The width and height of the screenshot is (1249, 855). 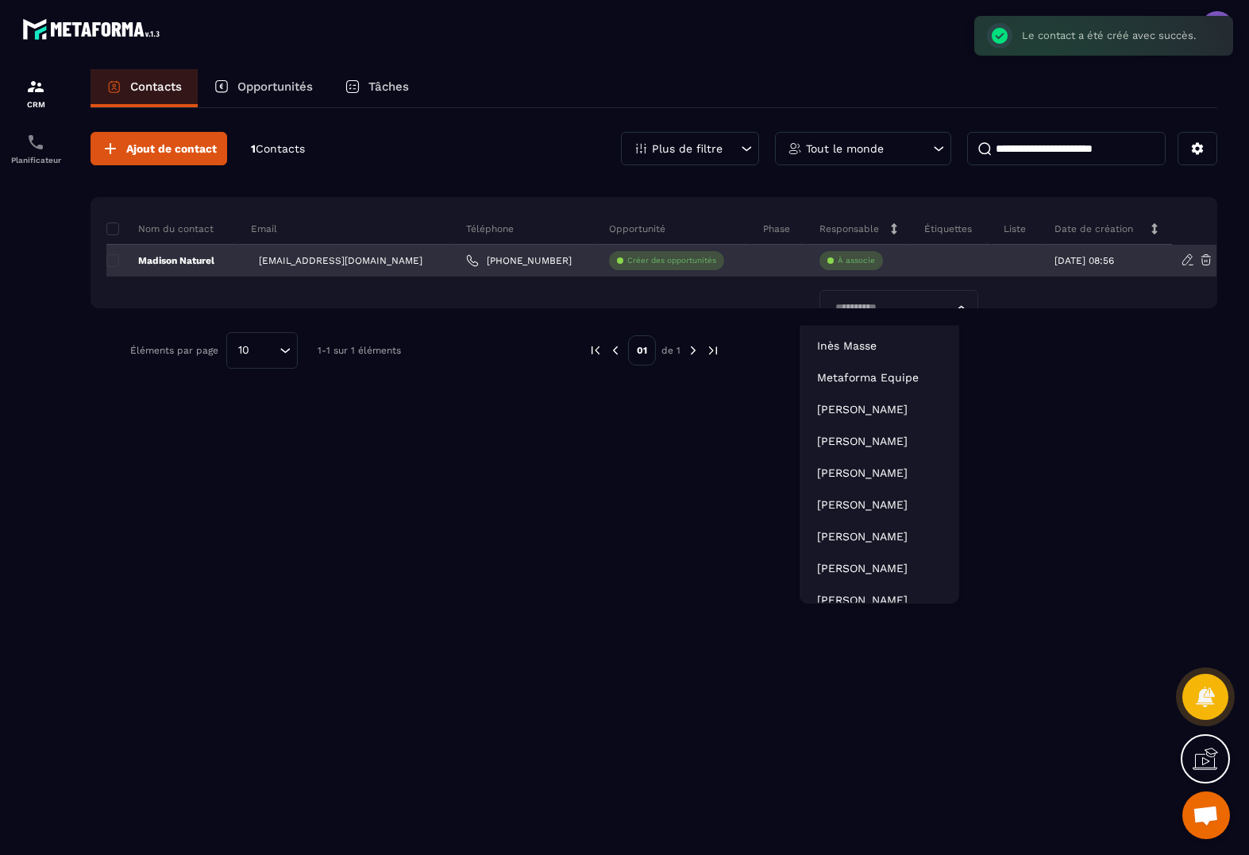 I want to click on p: Éléments par page, so click(x=174, y=350).